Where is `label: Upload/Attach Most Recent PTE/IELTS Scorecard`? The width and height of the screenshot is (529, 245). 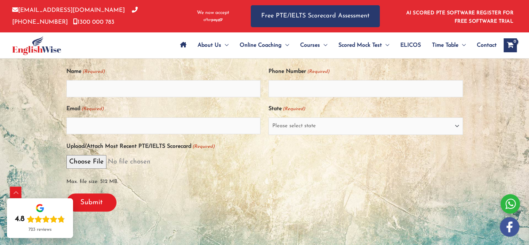 label: Upload/Attach Most Recent PTE/IELTS Scorecard is located at coordinates (141, 146).